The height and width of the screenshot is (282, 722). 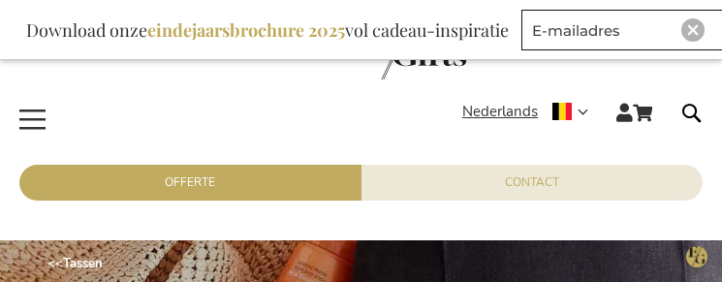 I want to click on span: Nederlands, so click(x=500, y=111).